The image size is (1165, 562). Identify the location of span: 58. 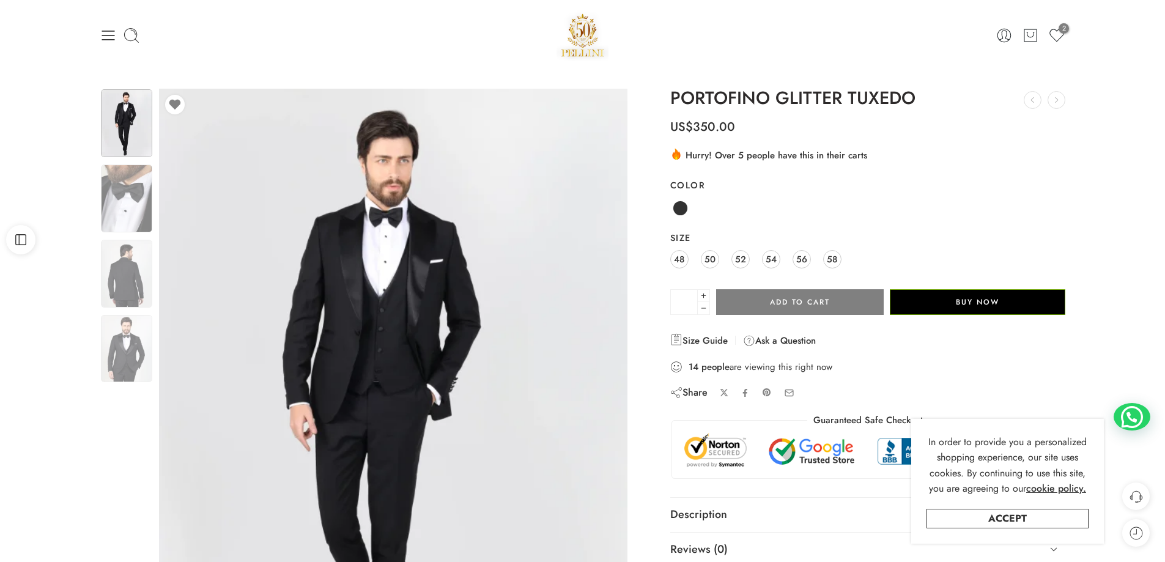
(832, 259).